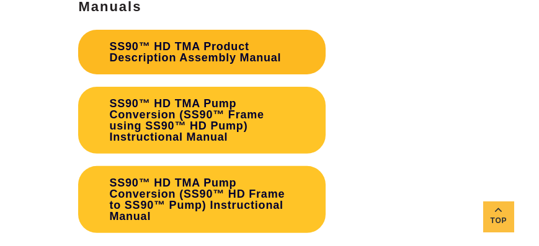 The height and width of the screenshot is (246, 539). I want to click on a: Top, so click(498, 217).